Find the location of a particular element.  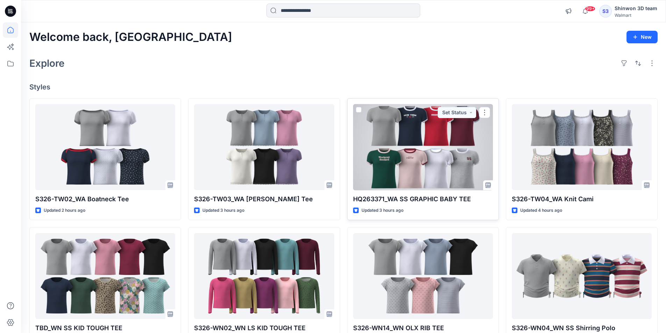

div: Walmart is located at coordinates (636, 15).